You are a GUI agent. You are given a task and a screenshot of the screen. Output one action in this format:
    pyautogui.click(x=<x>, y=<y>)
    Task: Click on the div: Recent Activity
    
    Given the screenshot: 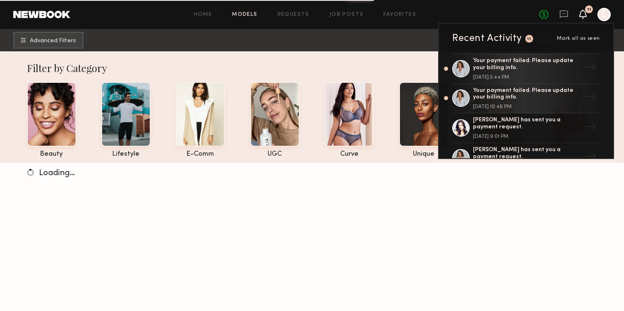 What is the action you would take?
    pyautogui.click(x=487, y=39)
    